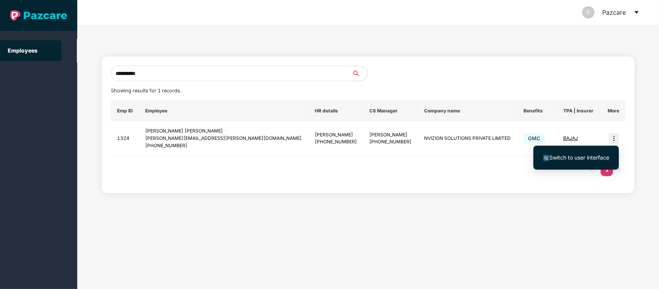  Describe the element at coordinates (125, 111) in the screenshot. I see `th: Emp ID` at that location.